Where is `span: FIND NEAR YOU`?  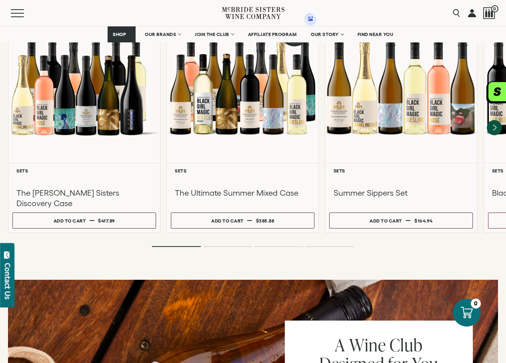
span: FIND NEAR YOU is located at coordinates (376, 34).